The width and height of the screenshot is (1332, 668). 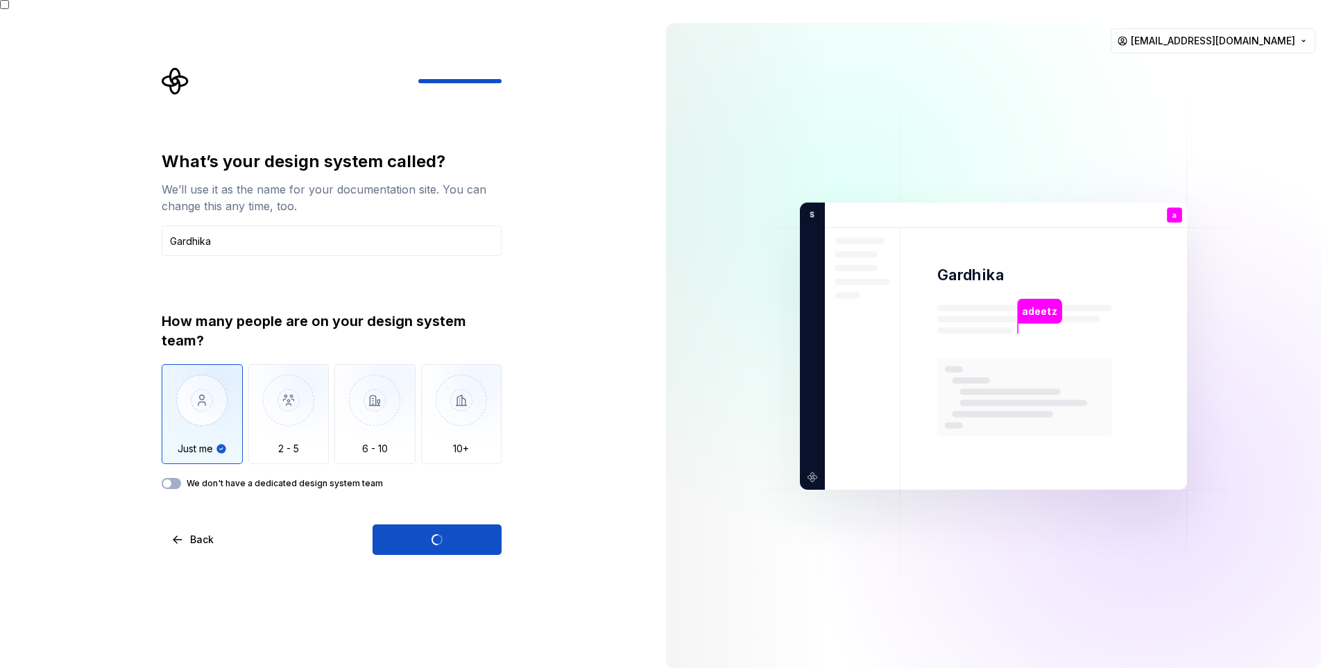 What do you see at coordinates (284, 483) in the screenshot?
I see `label: We don't have a dedicated design system team` at bounding box center [284, 483].